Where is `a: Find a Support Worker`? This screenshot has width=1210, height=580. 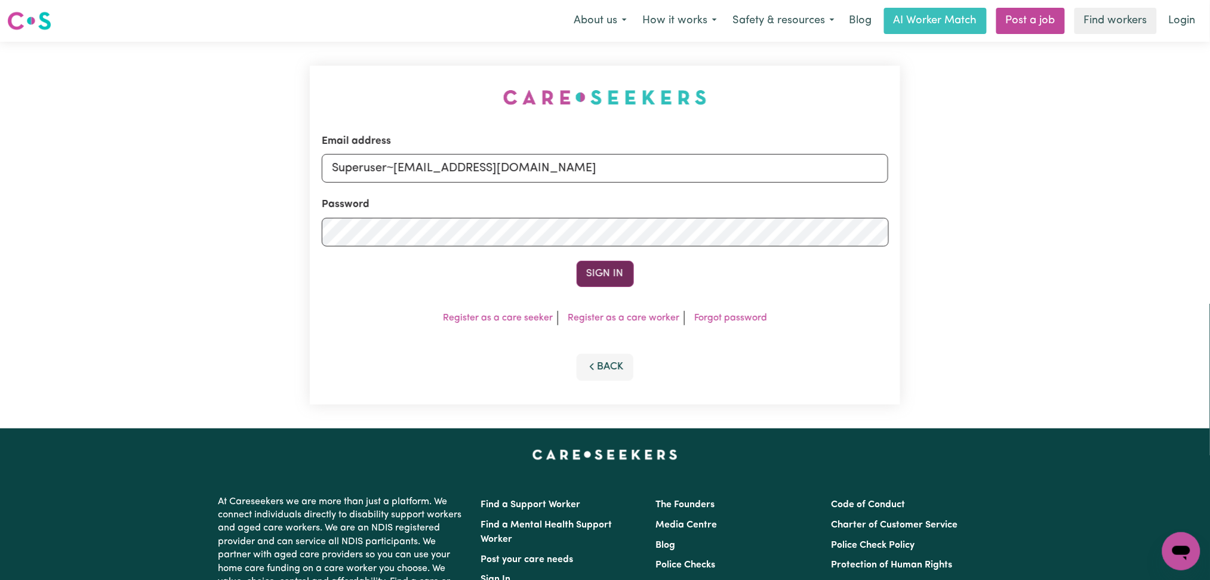
a: Find a Support Worker is located at coordinates (531, 505).